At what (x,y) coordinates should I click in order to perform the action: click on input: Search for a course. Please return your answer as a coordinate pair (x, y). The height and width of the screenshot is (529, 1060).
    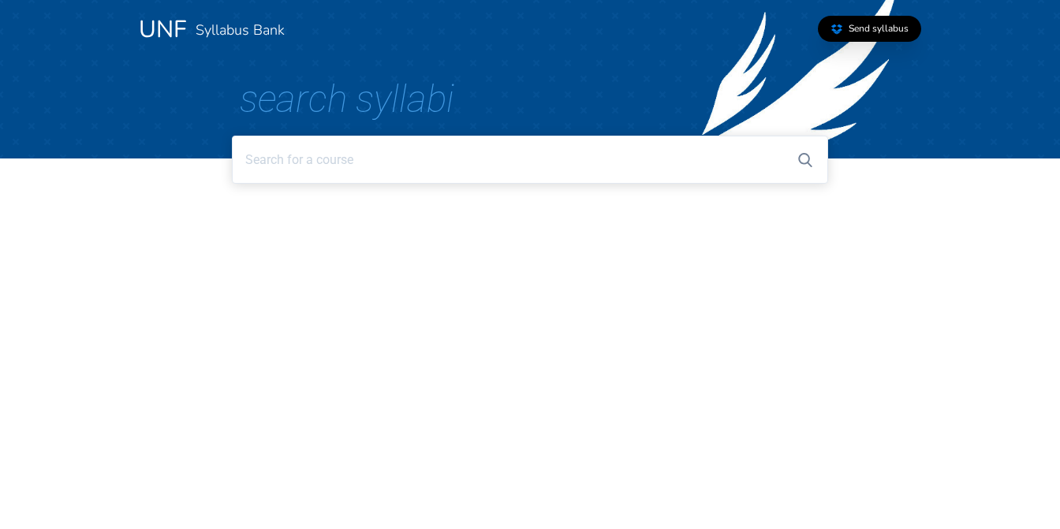
    Looking at the image, I should click on (529, 159).